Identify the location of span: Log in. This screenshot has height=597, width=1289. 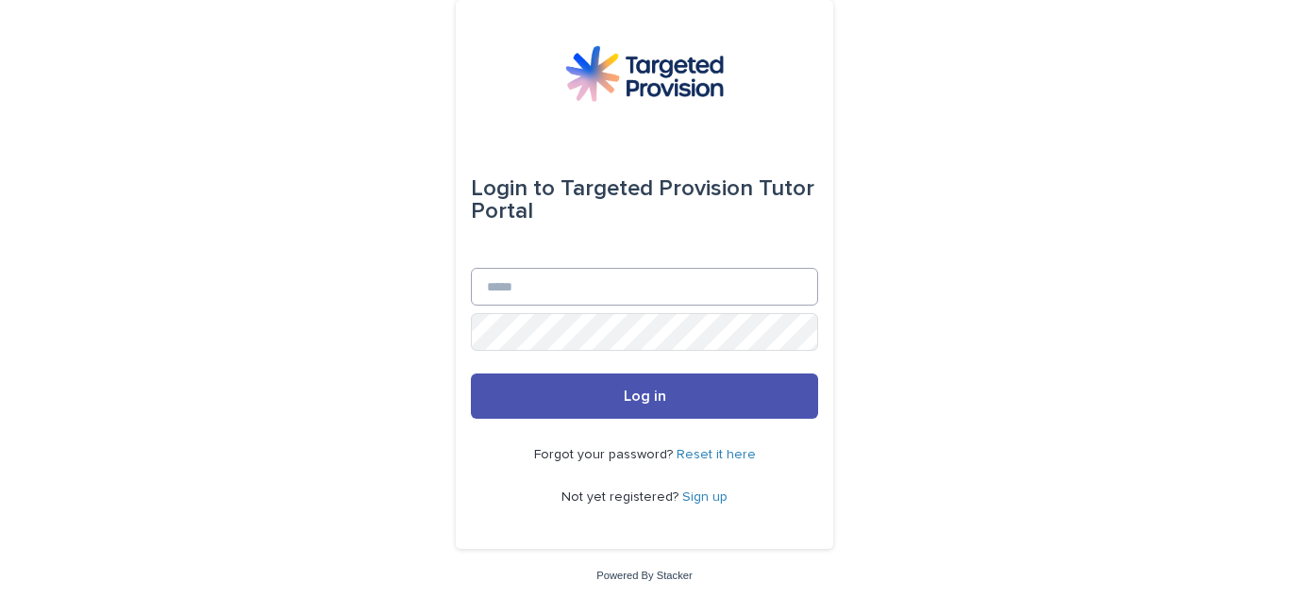
(645, 396).